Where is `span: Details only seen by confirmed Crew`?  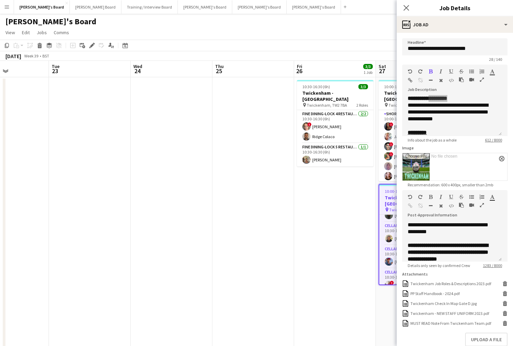 span: Details only seen by confirmed Crew is located at coordinates (439, 265).